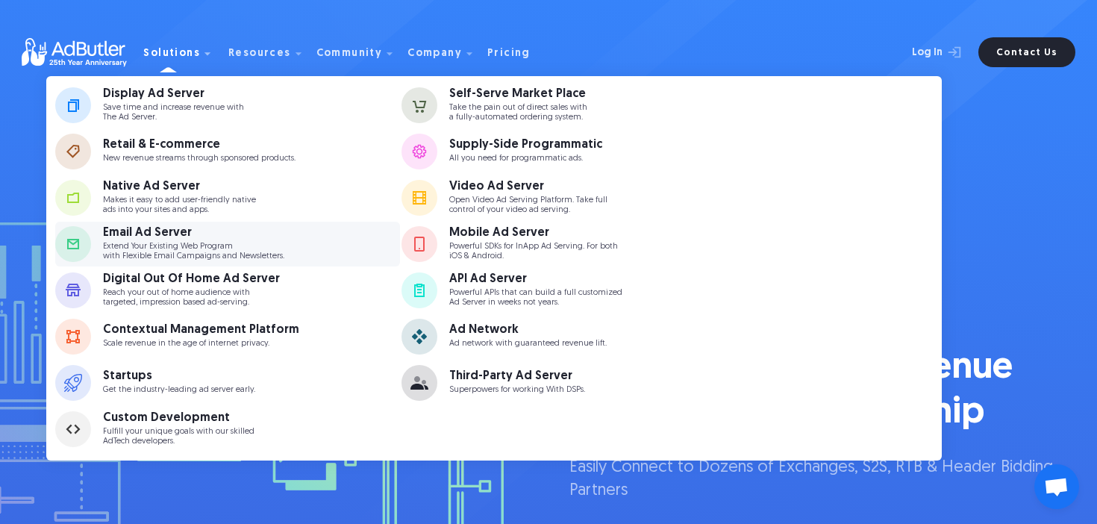 This screenshot has height=524, width=1097. What do you see at coordinates (199, 158) in the screenshot?
I see `p: New revenue streams through sponsored products.` at bounding box center [199, 158].